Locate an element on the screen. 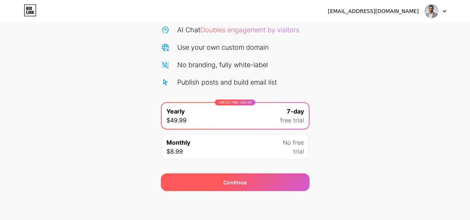  span: $49.99 is located at coordinates (176, 120).